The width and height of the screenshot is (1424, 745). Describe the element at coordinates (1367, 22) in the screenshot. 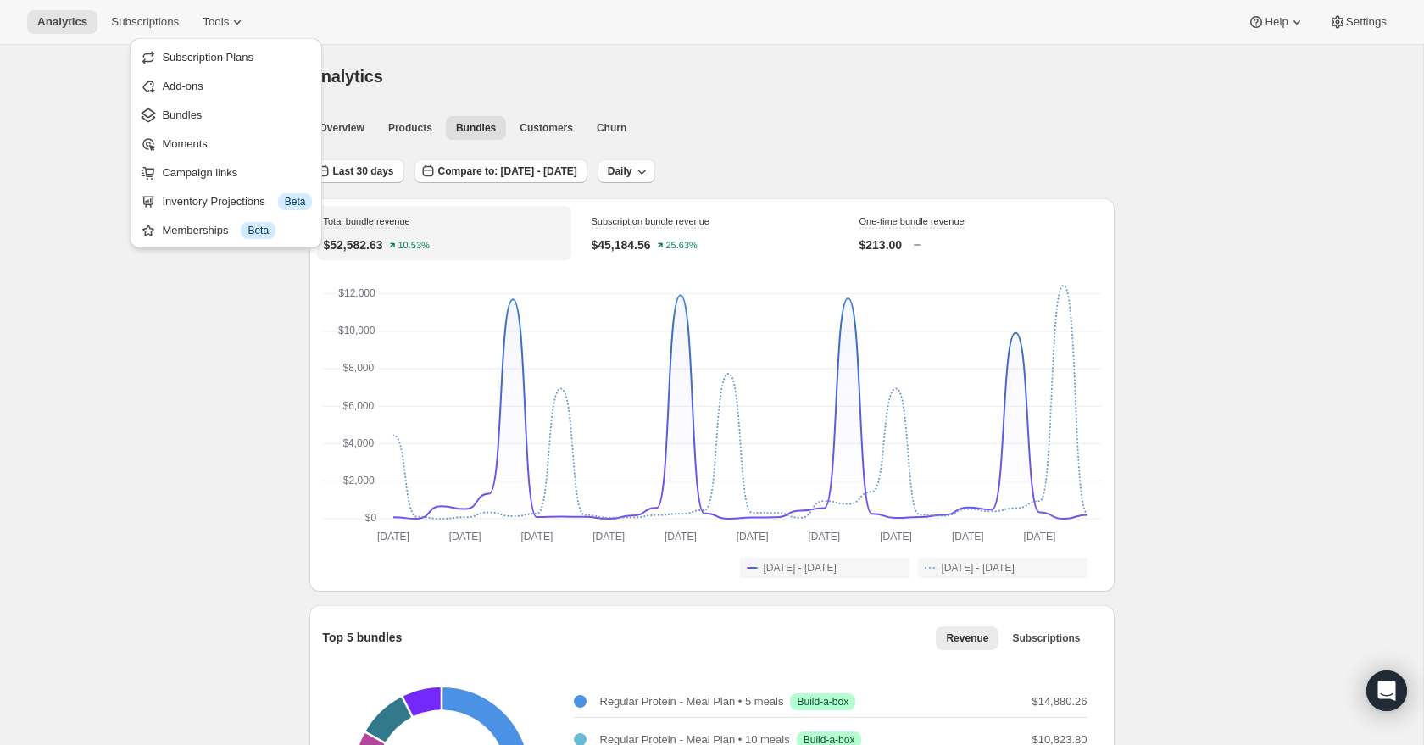

I see `span: Settings` at that location.